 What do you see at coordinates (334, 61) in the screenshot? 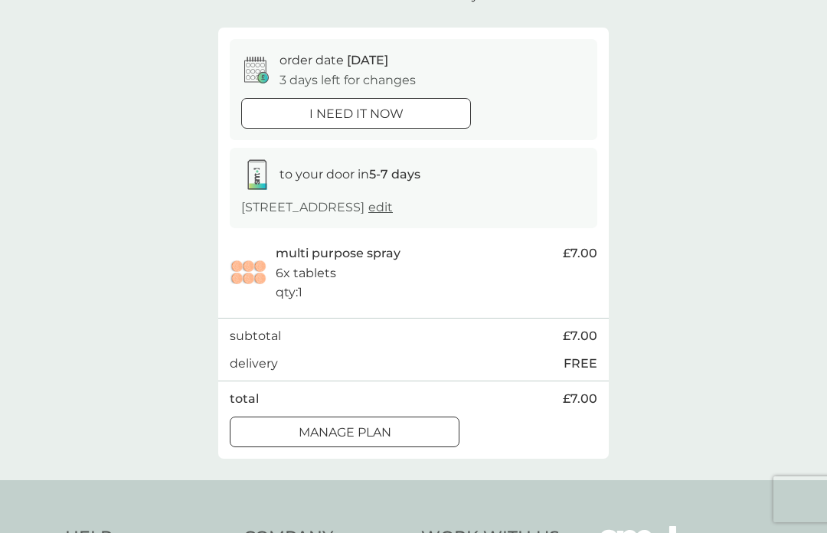
I see `p: order date` at bounding box center [334, 61].